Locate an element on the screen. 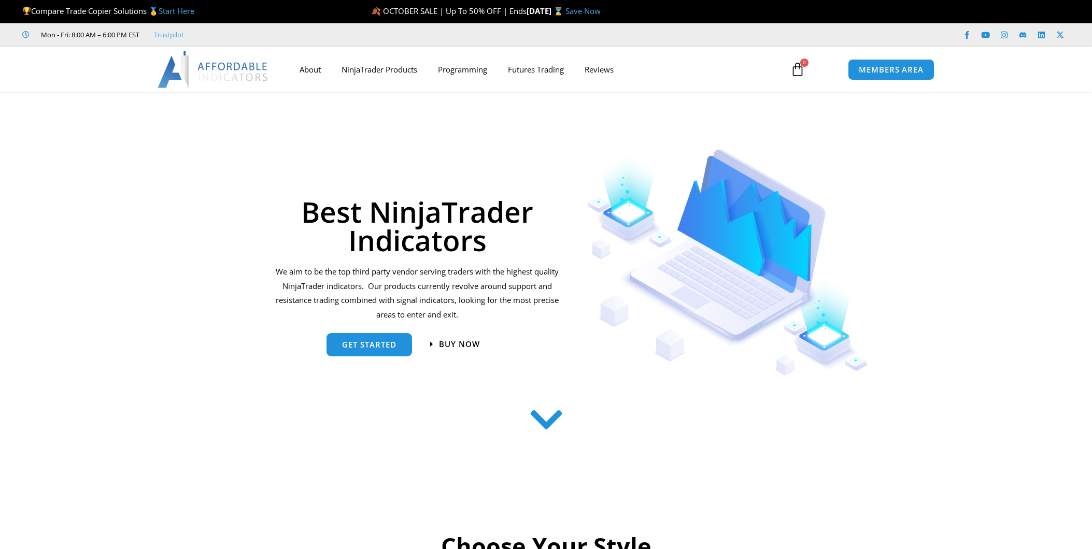 The height and width of the screenshot is (549, 1092). span: Compare Trade Copier Solutions 🥇 is located at coordinates (108, 11).